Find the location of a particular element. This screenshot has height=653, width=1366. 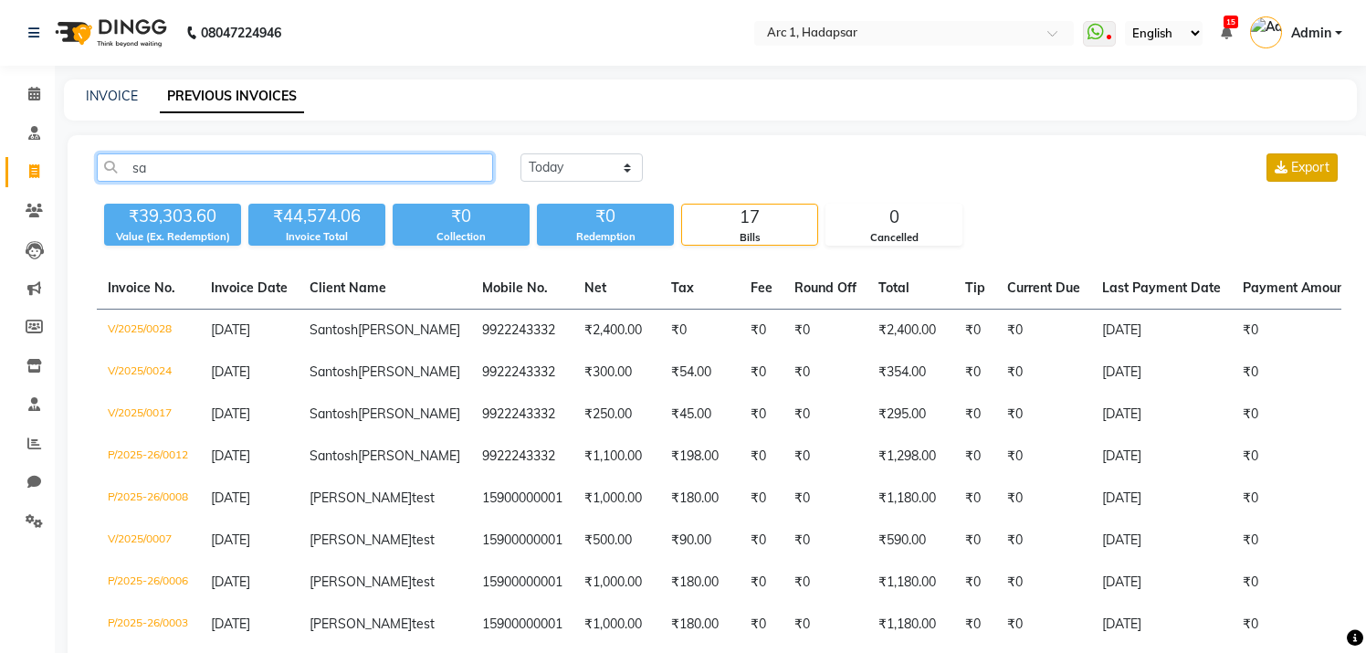

td: P/2025-26/0012 is located at coordinates (148, 457).